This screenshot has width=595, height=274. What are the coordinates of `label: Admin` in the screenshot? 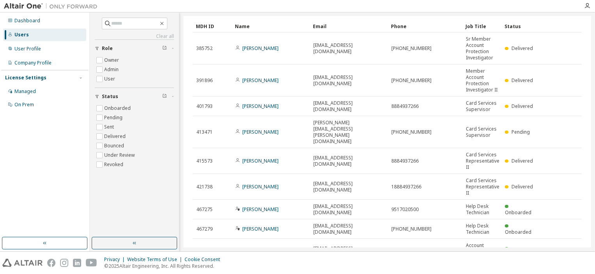 It's located at (112, 69).